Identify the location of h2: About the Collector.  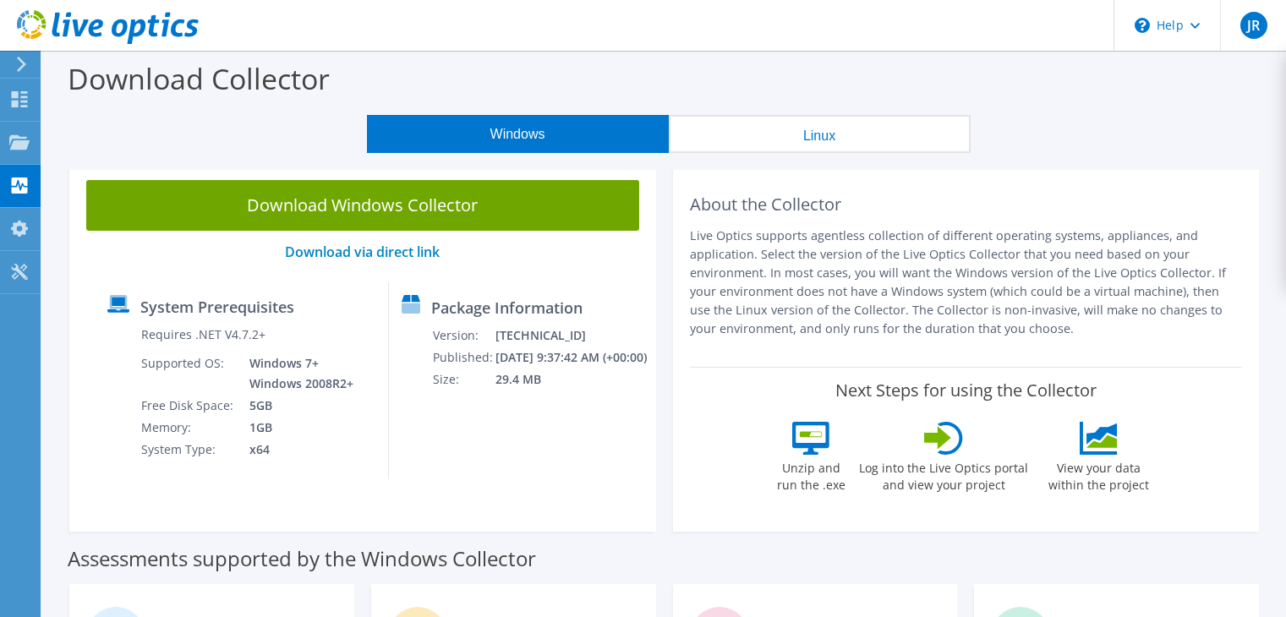
(966, 205).